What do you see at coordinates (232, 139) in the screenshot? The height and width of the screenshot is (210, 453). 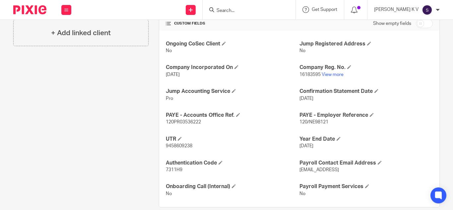 I see `h4: UTR` at bounding box center [232, 139].